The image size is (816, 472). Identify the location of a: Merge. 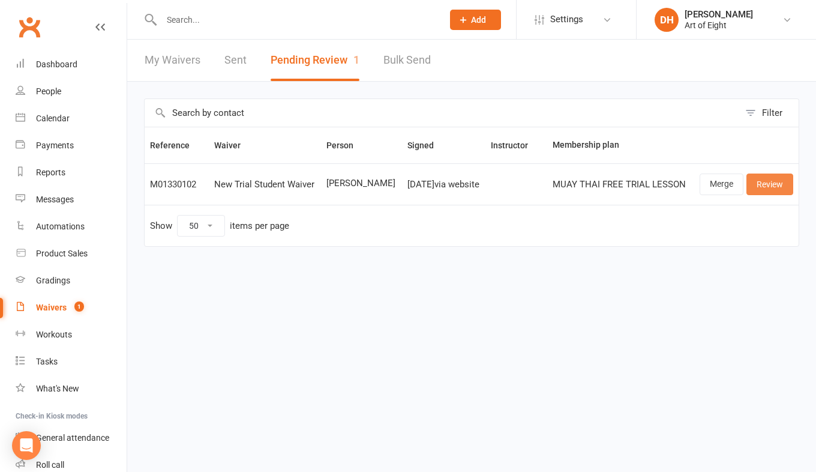
(721, 184).